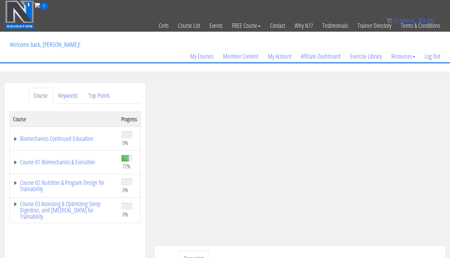 The image size is (450, 258). I want to click on bdi: 0.00, so click(426, 21).